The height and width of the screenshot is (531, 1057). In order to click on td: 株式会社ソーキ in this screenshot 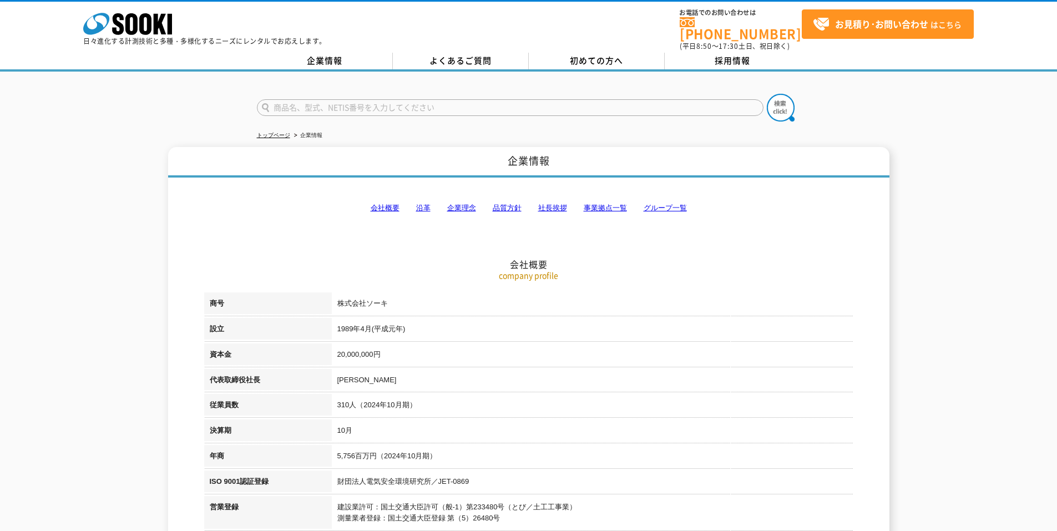, I will do `click(593, 305)`.